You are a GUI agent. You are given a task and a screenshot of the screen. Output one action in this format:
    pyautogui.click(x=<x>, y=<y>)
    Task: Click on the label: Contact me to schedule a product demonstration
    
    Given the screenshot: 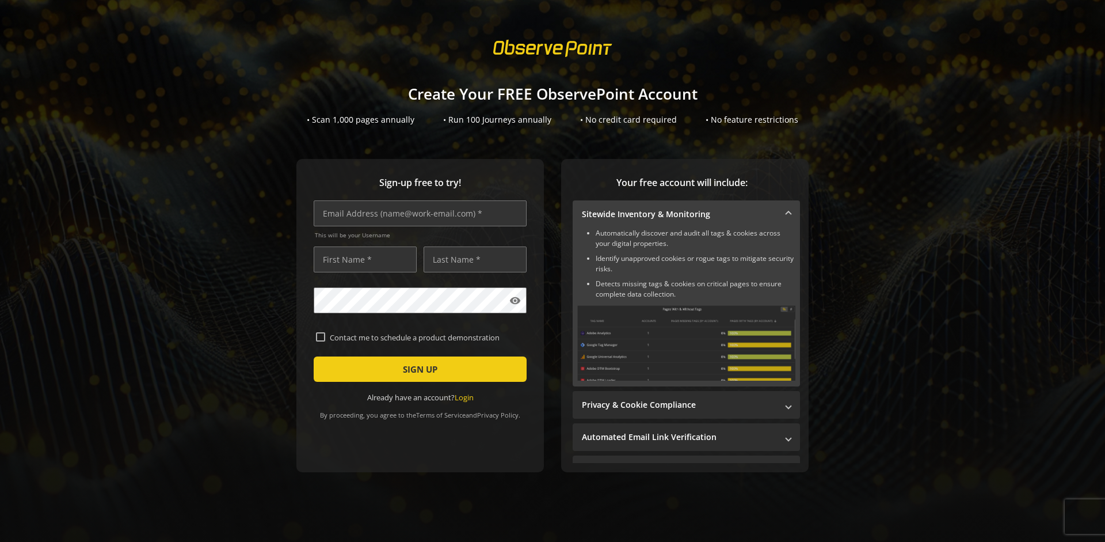 What is the action you would take?
    pyautogui.click(x=425, y=337)
    